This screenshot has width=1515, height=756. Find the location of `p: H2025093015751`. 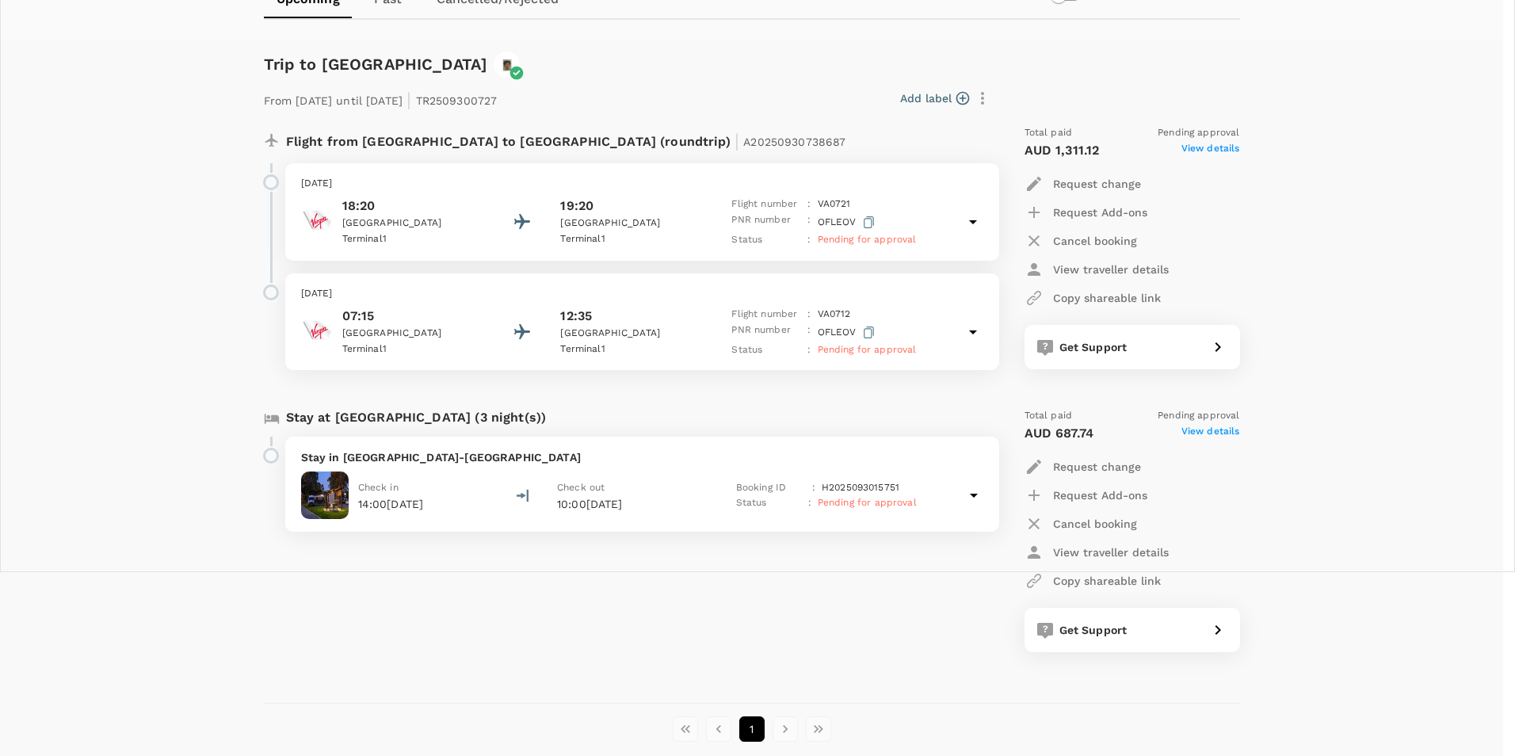

p: H2025093015751 is located at coordinates (861, 488).